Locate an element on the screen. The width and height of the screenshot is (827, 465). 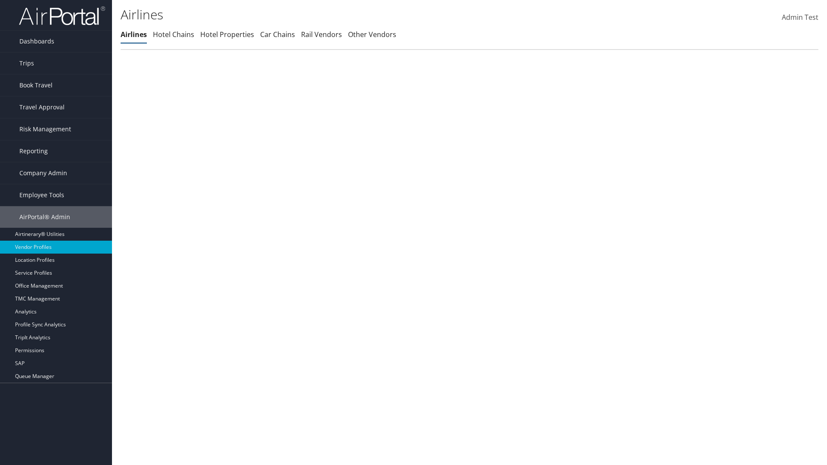
span: Risk Management is located at coordinates (45, 129).